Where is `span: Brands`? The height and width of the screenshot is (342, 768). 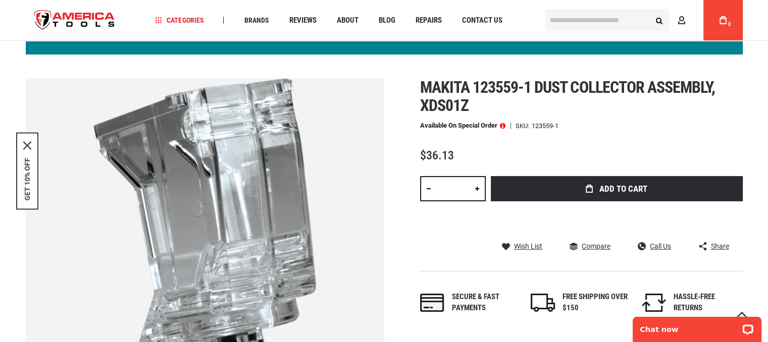 span: Brands is located at coordinates (256, 20).